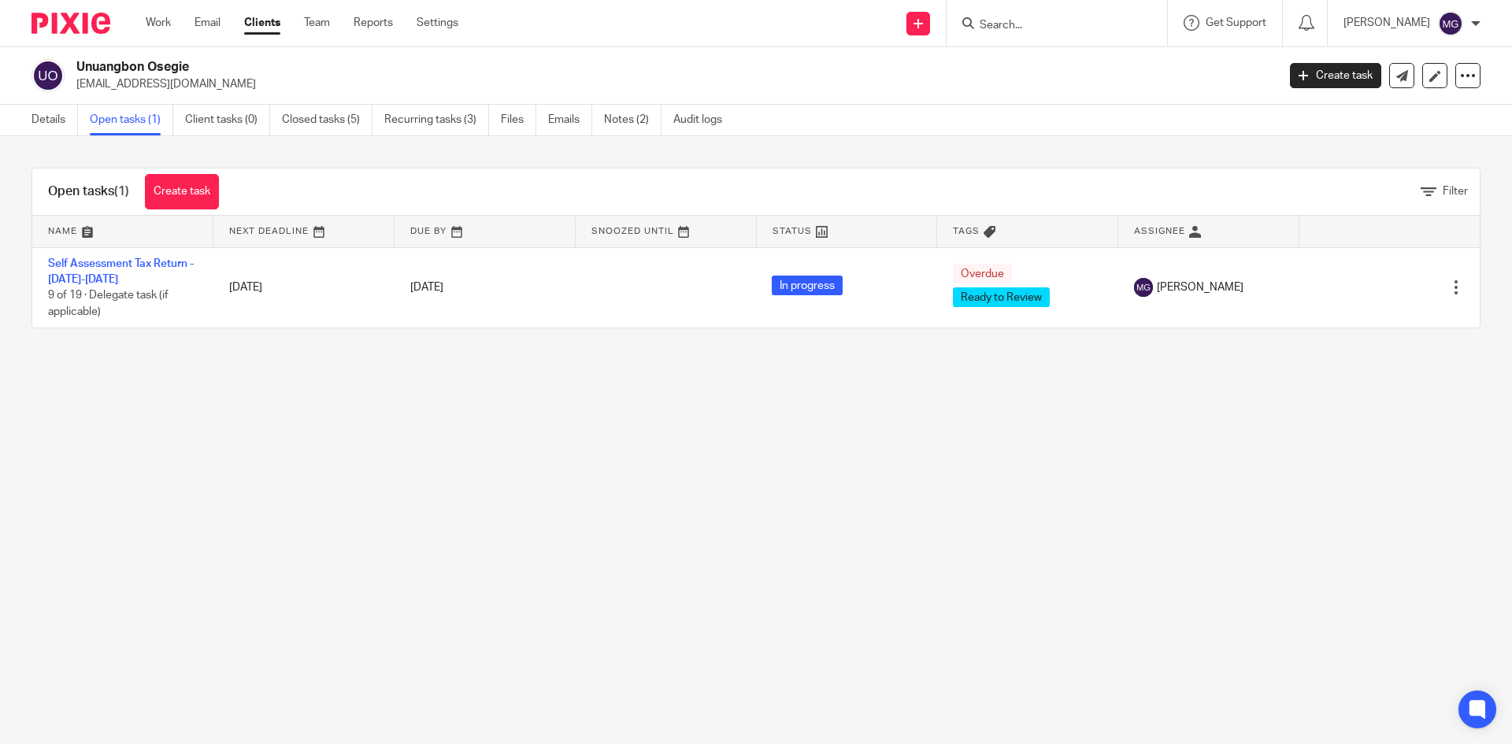  Describe the element at coordinates (207, 23) in the screenshot. I see `a: Email` at that location.